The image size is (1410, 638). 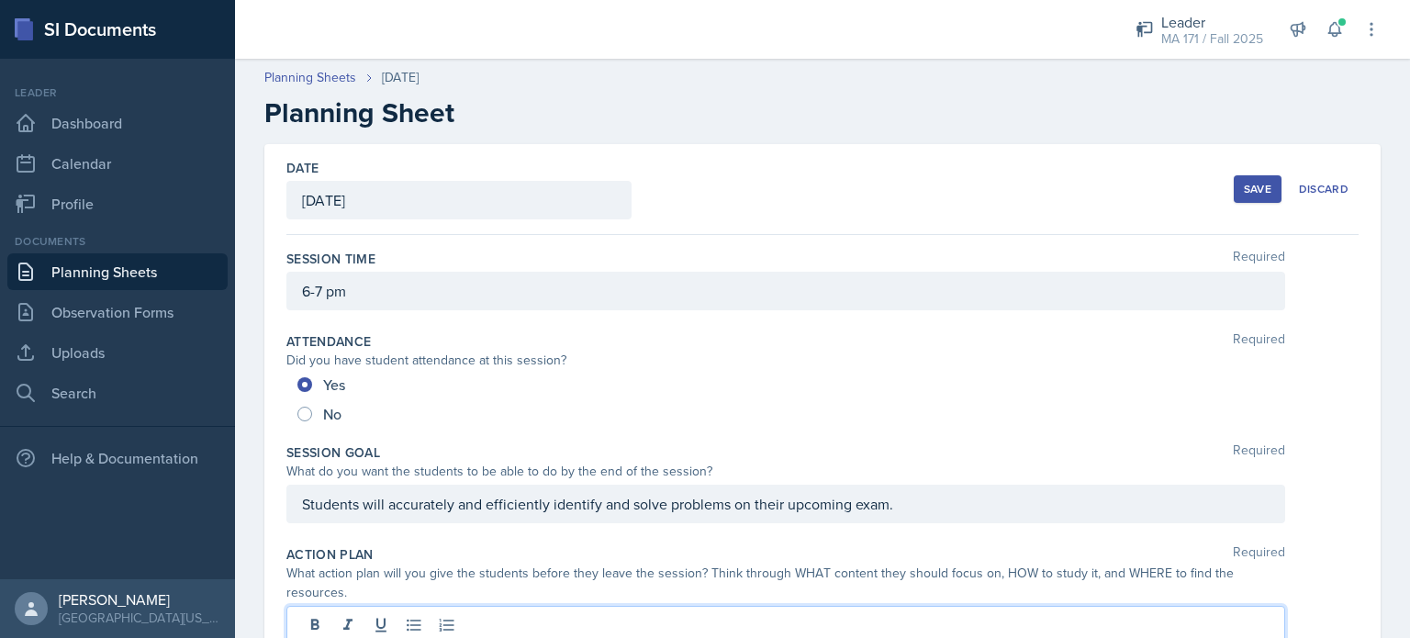 I want to click on div: MA 171 / Fall 2025, so click(x=1212, y=39).